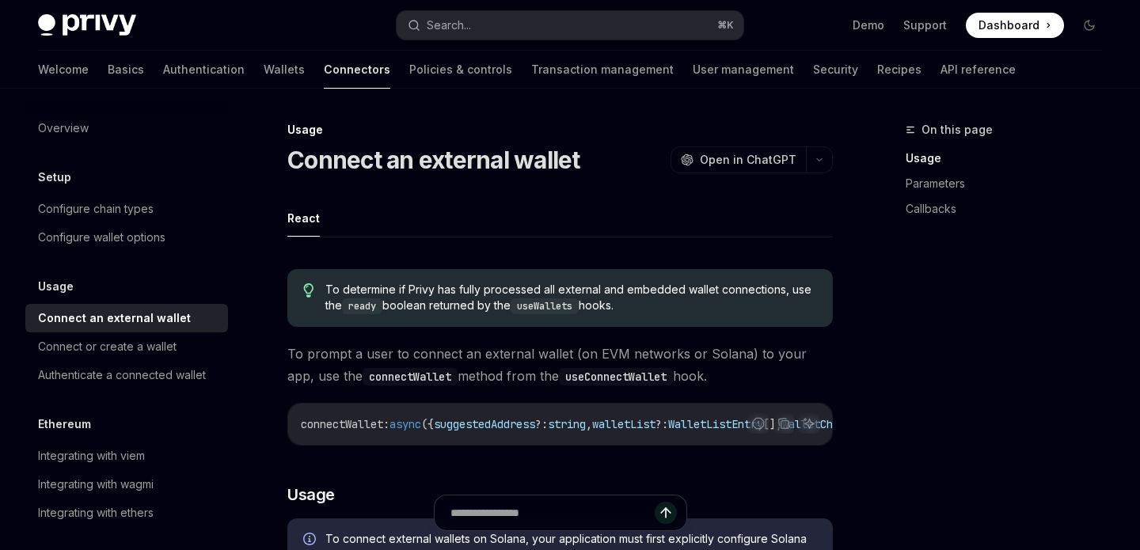  Describe the element at coordinates (63, 128) in the screenshot. I see `div: Overview` at that location.